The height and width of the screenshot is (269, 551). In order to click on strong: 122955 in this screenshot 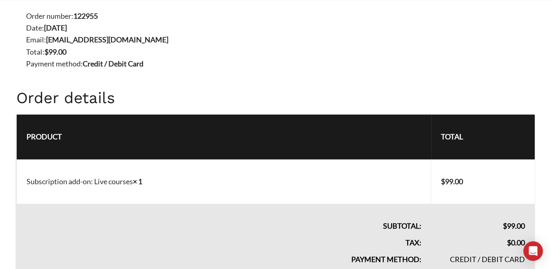, I will do `click(86, 16)`.